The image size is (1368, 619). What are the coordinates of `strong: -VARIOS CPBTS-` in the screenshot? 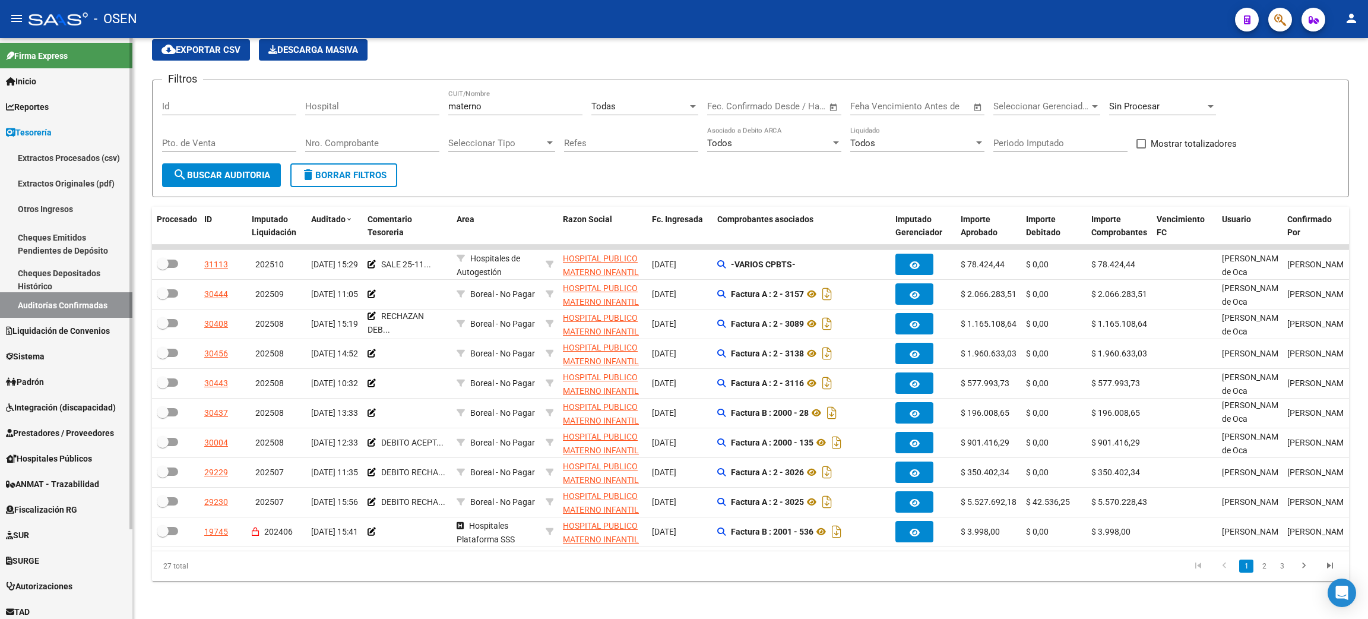 It's located at (763, 264).